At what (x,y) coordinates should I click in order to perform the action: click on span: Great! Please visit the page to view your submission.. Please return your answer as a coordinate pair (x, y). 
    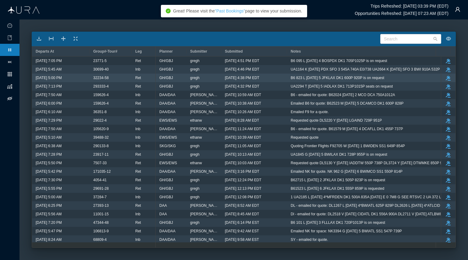
    Looking at the image, I should click on (237, 11).